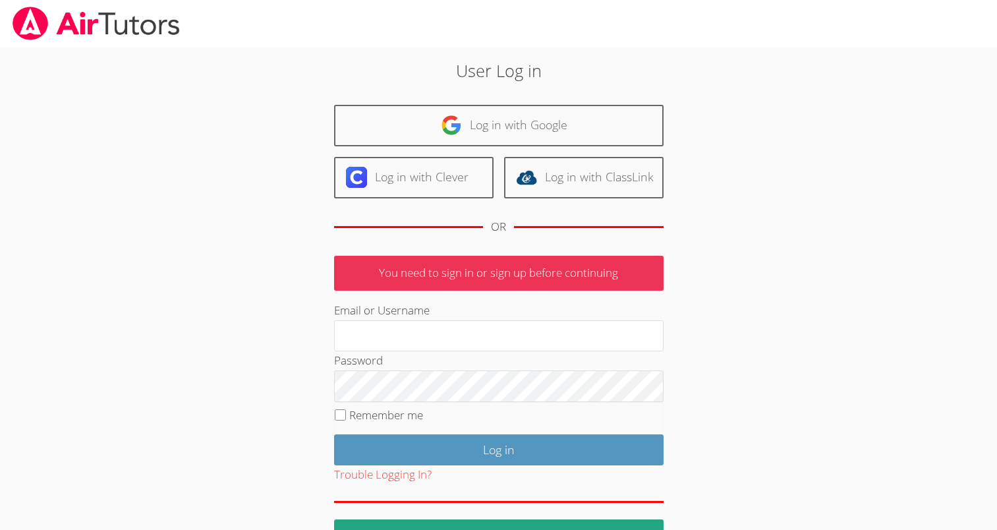 The height and width of the screenshot is (530, 997). Describe the element at coordinates (96, 23) in the screenshot. I see `img: airtutors_banner-c4298cdbf04f3fff15de1276eac7730deb9818008684d7c2e4769d2f7ddbe033.png` at that location.